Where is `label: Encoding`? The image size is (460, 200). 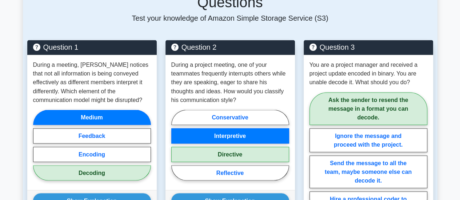
label: Encoding is located at coordinates (92, 154).